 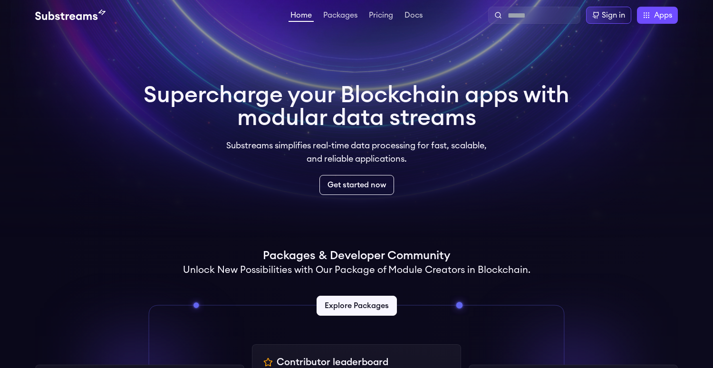 What do you see at coordinates (70, 15) in the screenshot?
I see `img: Substream's logo` at bounding box center [70, 15].